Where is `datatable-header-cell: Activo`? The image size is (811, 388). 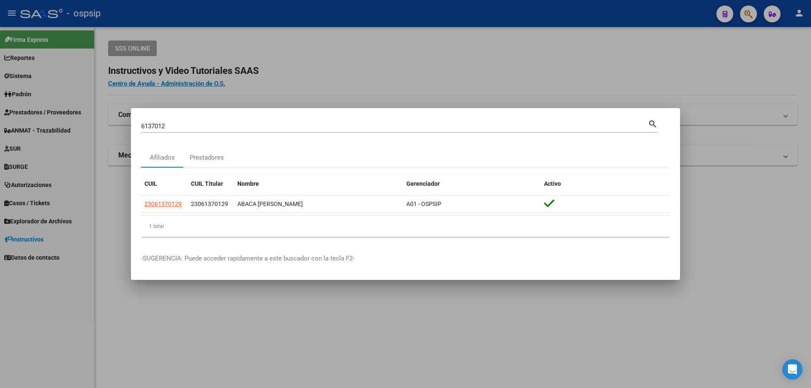 datatable-header-cell: Activo is located at coordinates (606, 184).